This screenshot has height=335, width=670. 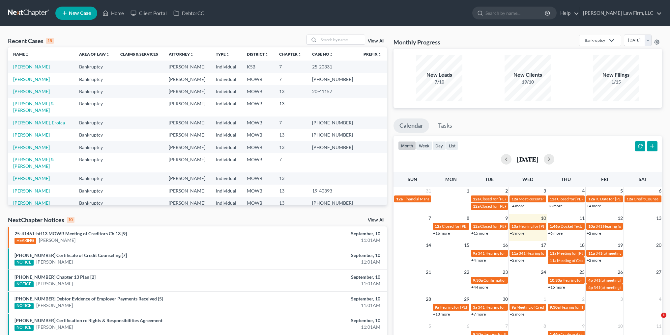 I want to click on button: day, so click(x=439, y=146).